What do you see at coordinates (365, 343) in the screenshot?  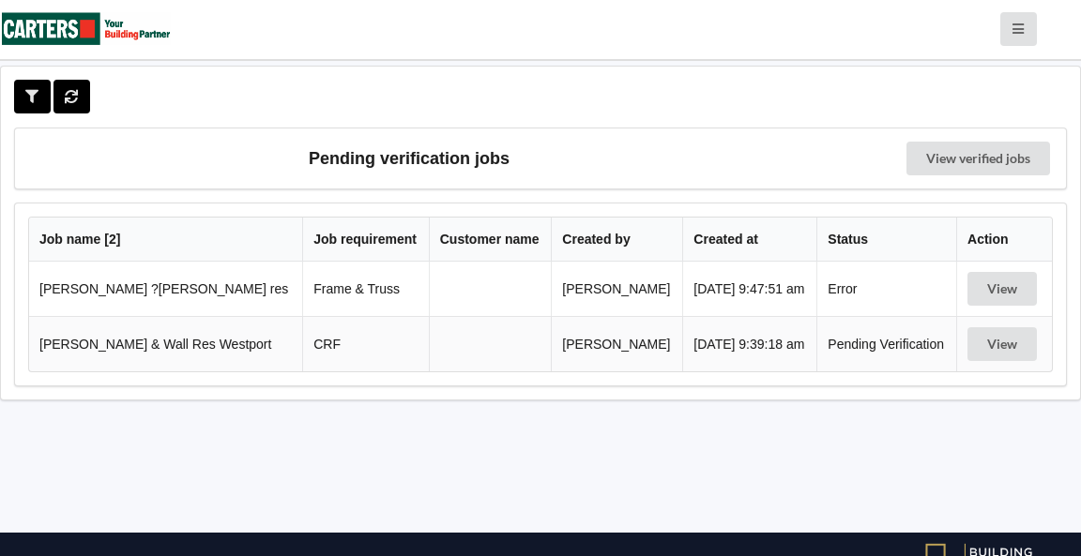 I see `td: CRF` at bounding box center [365, 343].